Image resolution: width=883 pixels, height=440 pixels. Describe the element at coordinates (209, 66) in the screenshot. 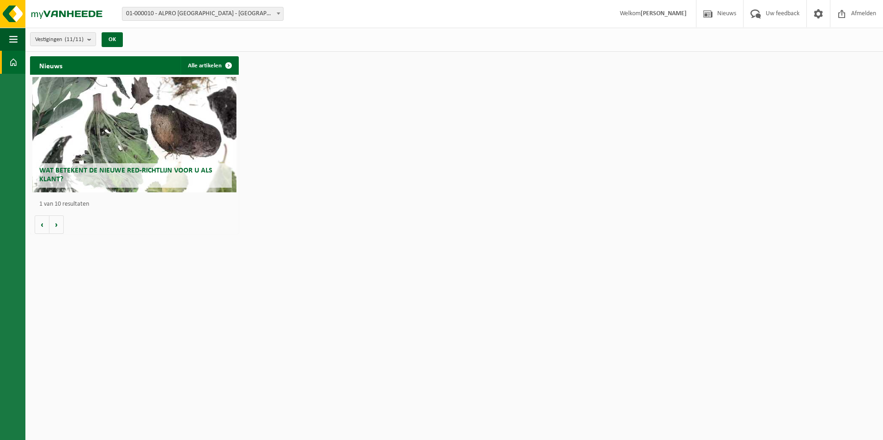

I see `a: Alle artikelen` at that location.